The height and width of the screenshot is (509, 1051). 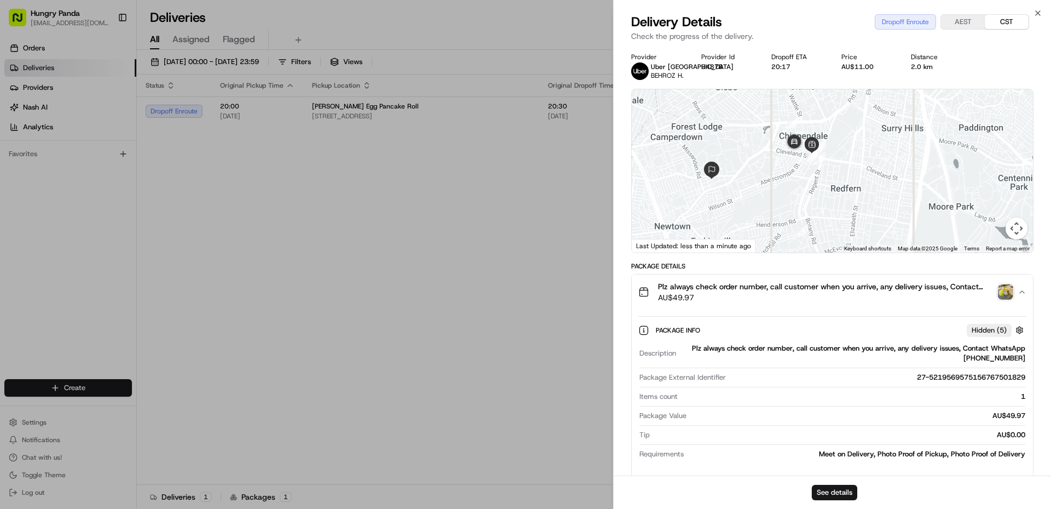 I want to click on div: AU$11.00, so click(x=868, y=67).